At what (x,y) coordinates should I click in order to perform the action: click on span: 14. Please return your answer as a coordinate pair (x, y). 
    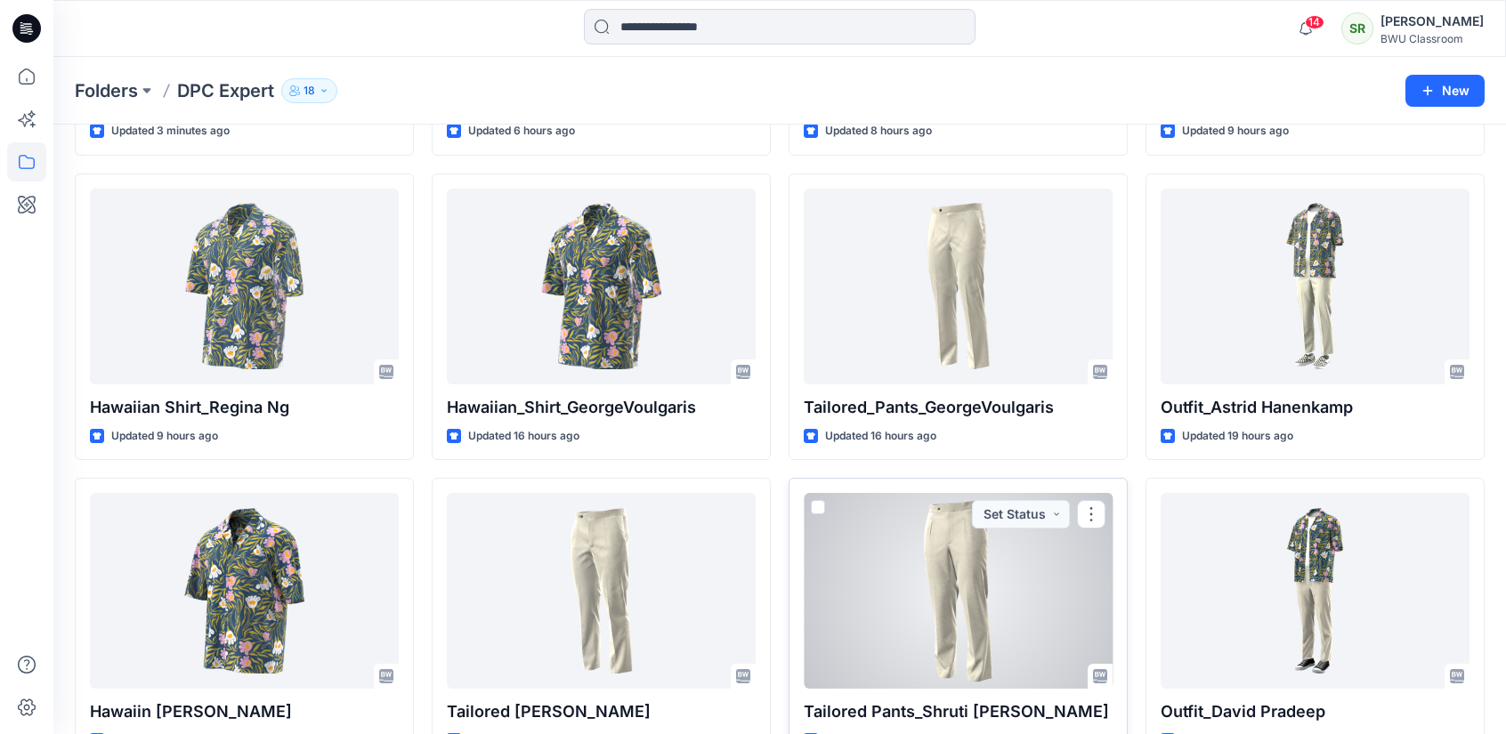
    Looking at the image, I should click on (1315, 22).